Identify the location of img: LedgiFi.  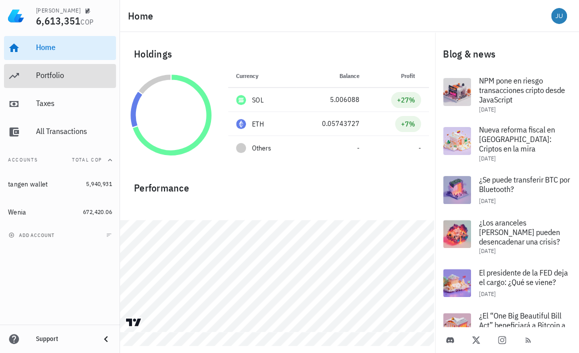
(16, 16).